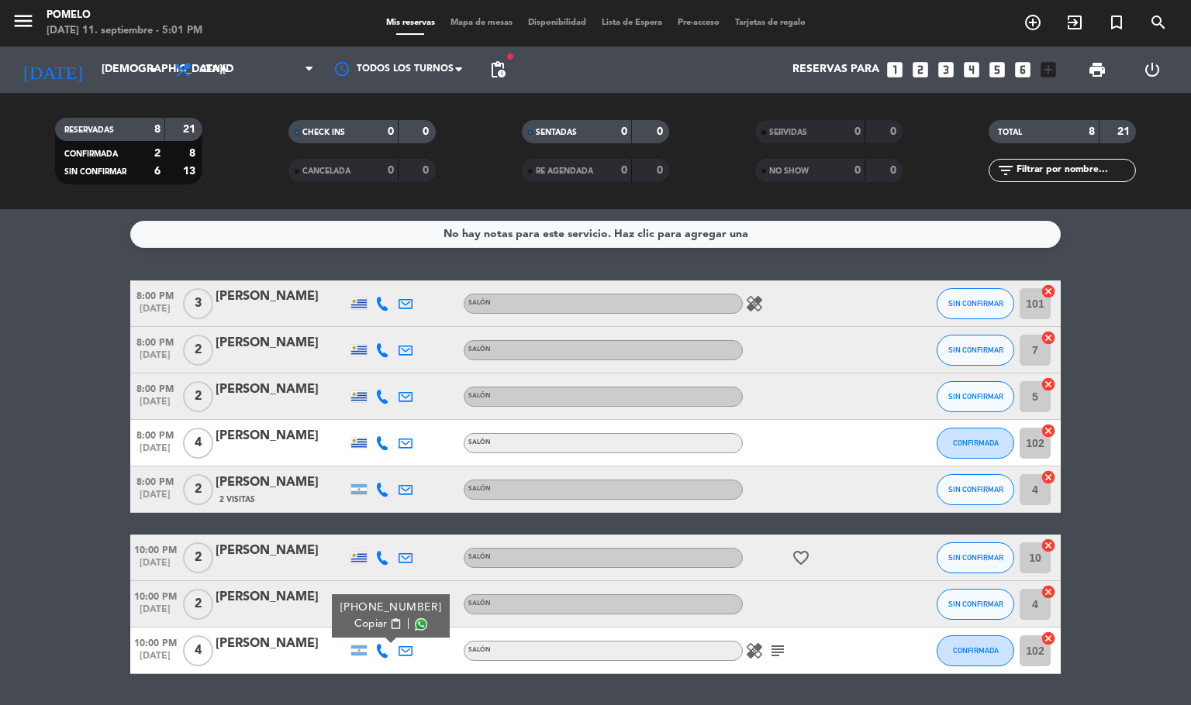 This screenshot has height=705, width=1191. What do you see at coordinates (326, 171) in the screenshot?
I see `span: CANCELADA` at bounding box center [326, 171].